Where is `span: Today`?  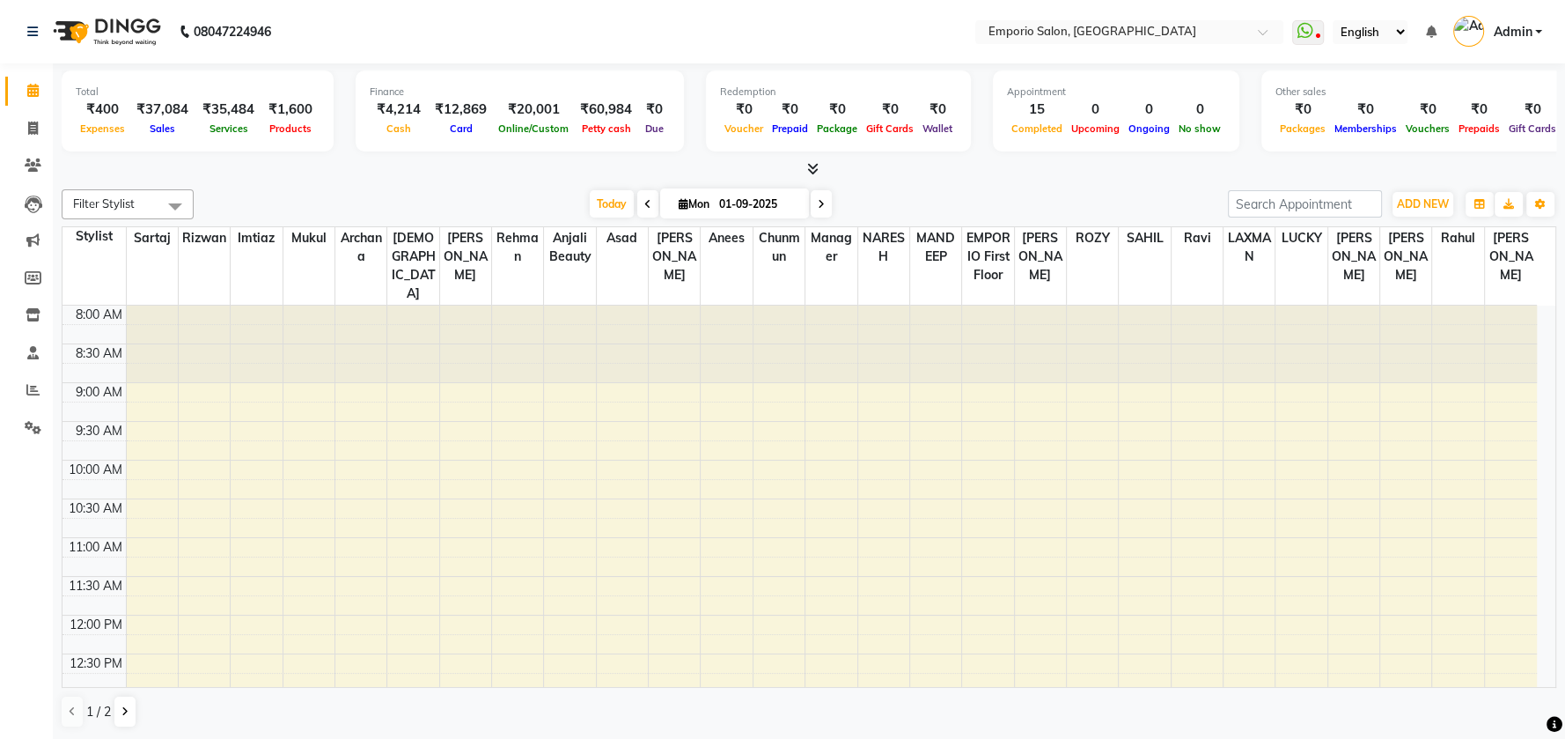
span: Today is located at coordinates (612, 203).